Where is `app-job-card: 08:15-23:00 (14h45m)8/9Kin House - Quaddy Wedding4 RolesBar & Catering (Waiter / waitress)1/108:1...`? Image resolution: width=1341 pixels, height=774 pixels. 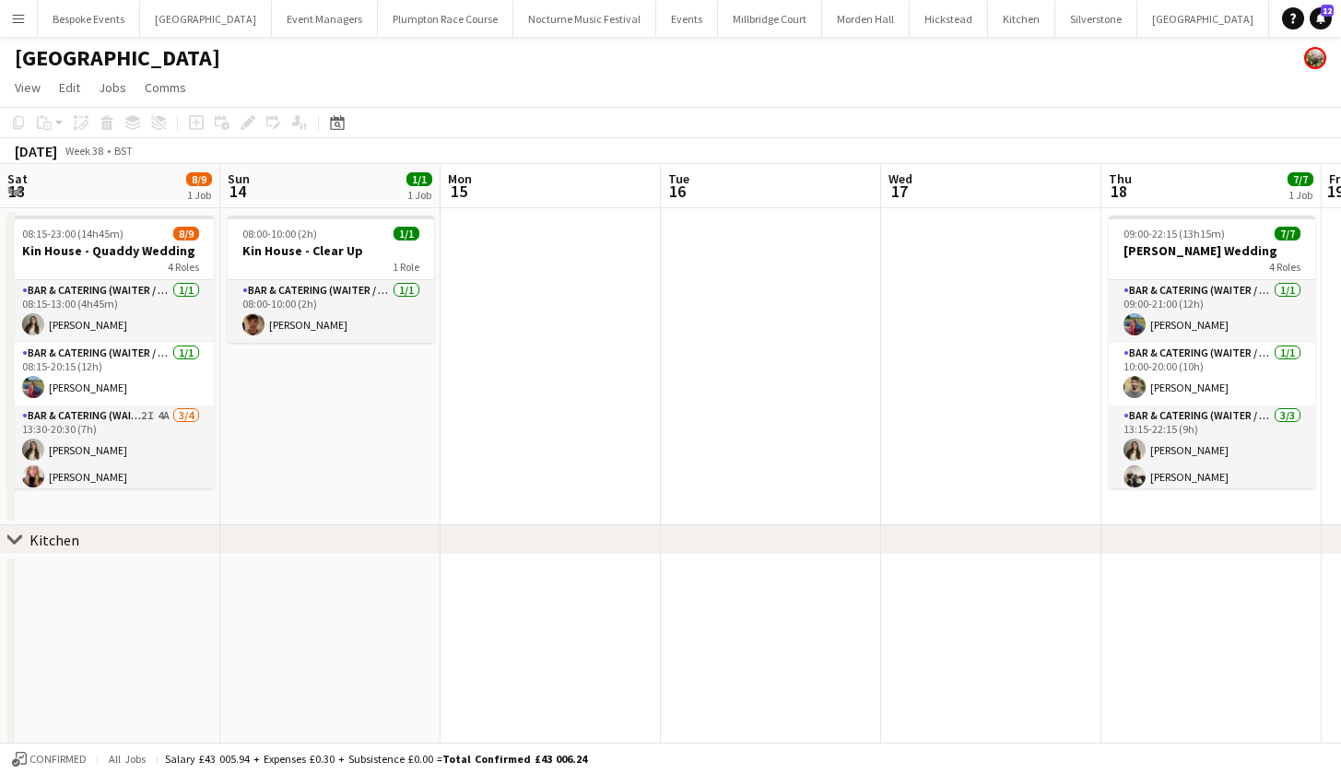
app-job-card: 08:15-23:00 (14h45m)8/9Kin House - Quaddy Wedding4 RolesBar & Catering (Waiter / waitress)1/108:1... is located at coordinates (111, 352).